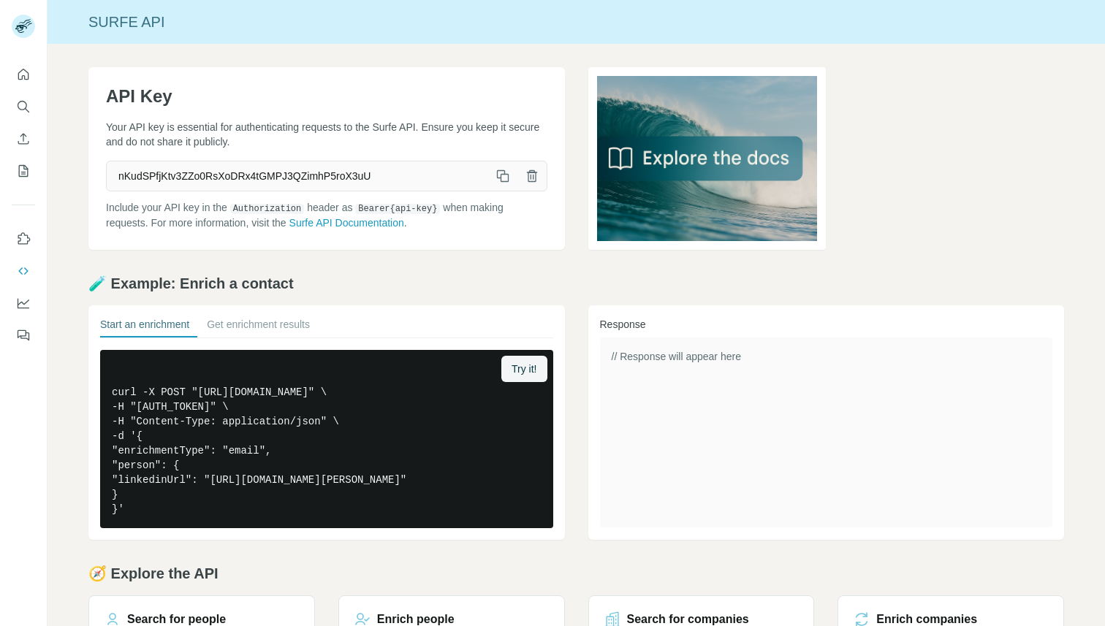 The width and height of the screenshot is (1105, 626). I want to click on span: Try it!, so click(524, 369).